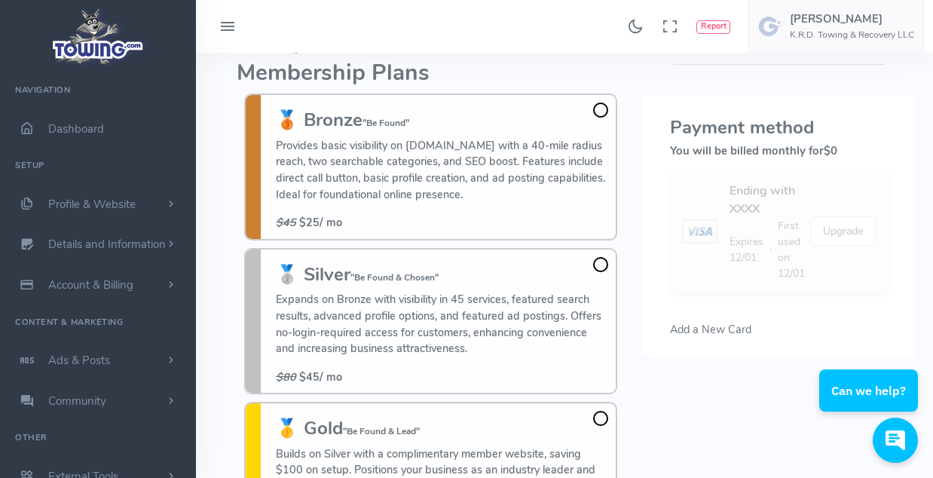 This screenshot has width=933, height=478. What do you see at coordinates (770, 26) in the screenshot?
I see `img: user-image` at bounding box center [770, 26].